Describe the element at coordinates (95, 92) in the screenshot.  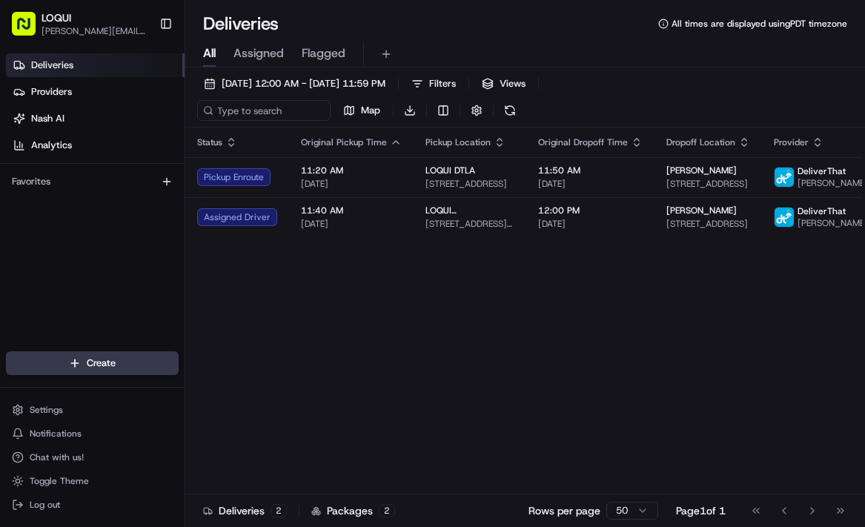
I see `a: Providers` at that location.